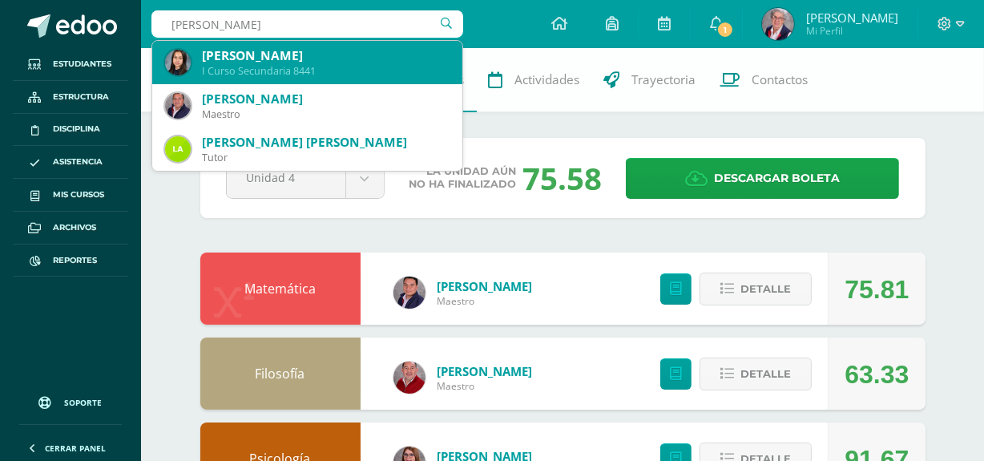  Describe the element at coordinates (325, 157) in the screenshot. I see `div: Tutor` at that location.